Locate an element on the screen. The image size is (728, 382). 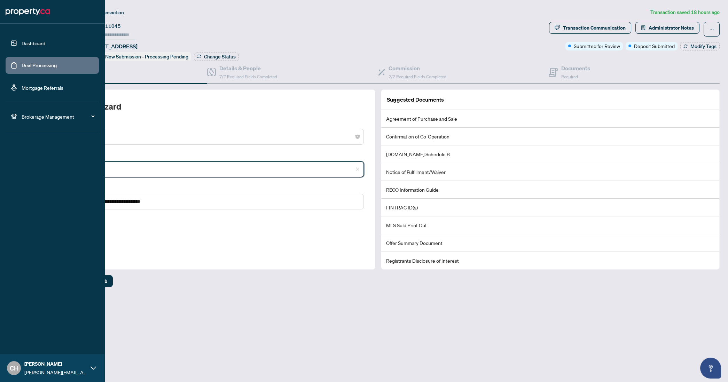
span: Required is located at coordinates (570, 77).